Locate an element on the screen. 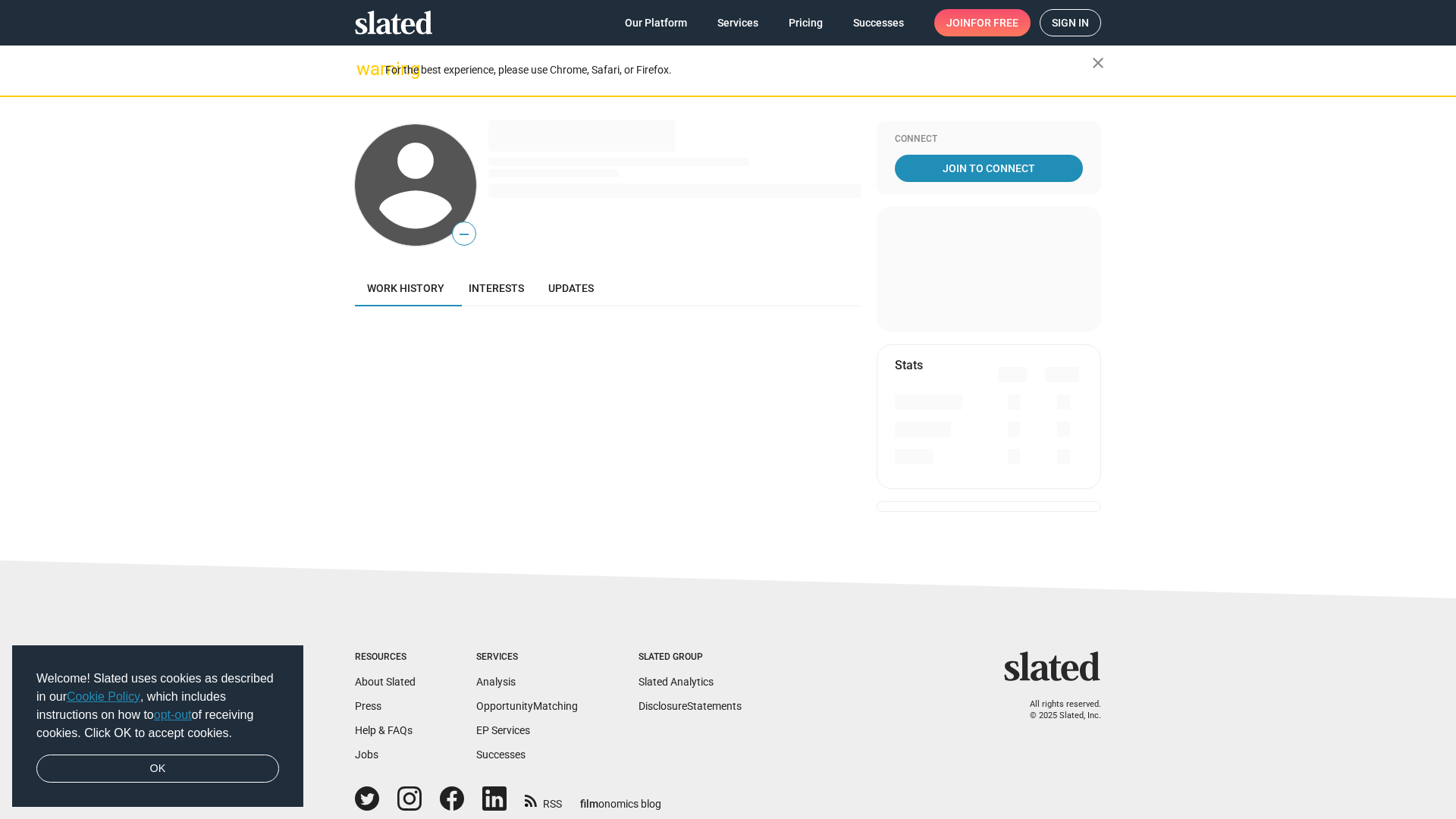  a: RSS is located at coordinates (543, 799).